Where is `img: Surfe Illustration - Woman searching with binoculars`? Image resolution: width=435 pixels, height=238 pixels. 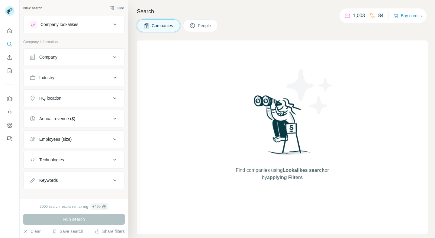
img: Surfe Illustration - Woman searching with binoculars is located at coordinates (283, 127).